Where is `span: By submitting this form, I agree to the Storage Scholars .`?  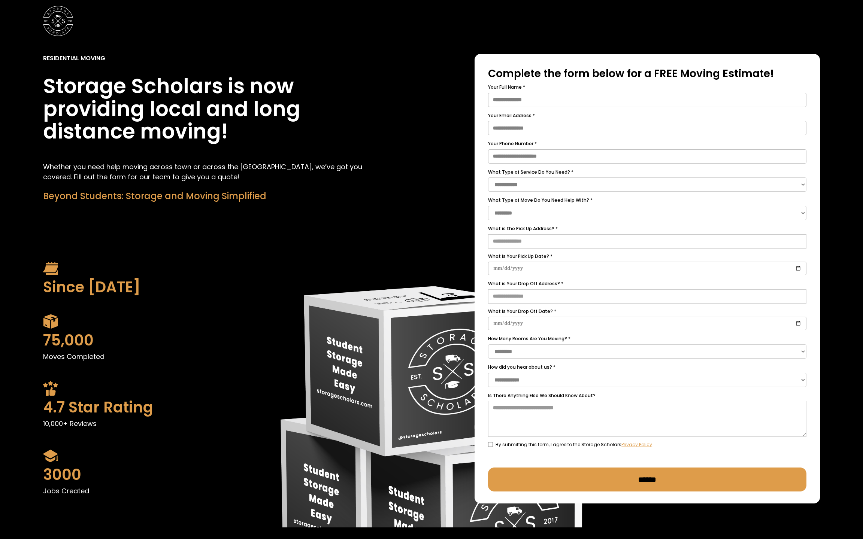 span: By submitting this form, I agree to the Storage Scholars . is located at coordinates (574, 445).